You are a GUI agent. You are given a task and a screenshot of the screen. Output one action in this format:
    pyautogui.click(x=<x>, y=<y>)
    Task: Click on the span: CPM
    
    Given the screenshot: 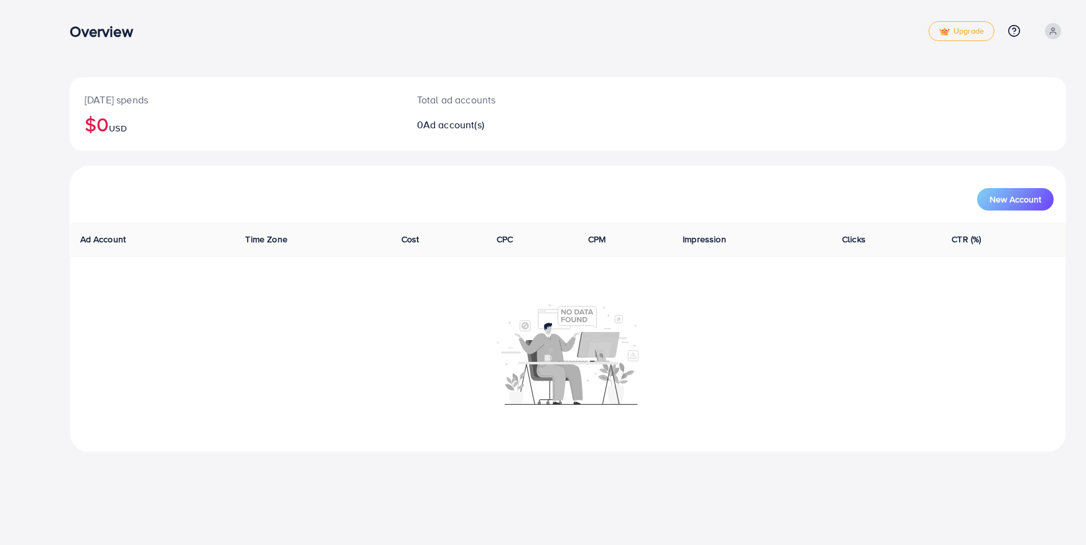 What is the action you would take?
    pyautogui.click(x=597, y=239)
    